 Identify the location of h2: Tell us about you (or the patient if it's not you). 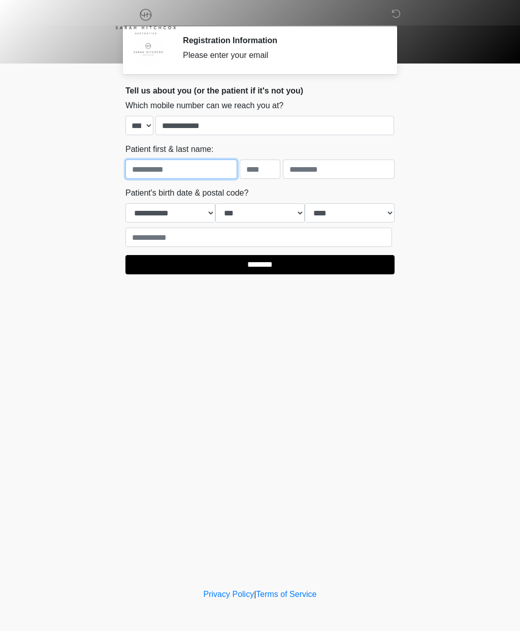
(260, 90).